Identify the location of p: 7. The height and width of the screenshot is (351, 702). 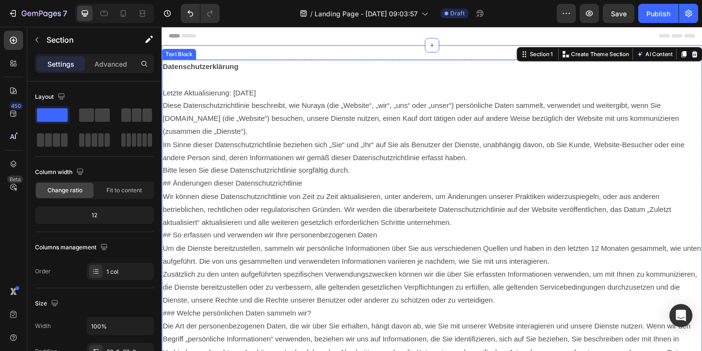
(65, 13).